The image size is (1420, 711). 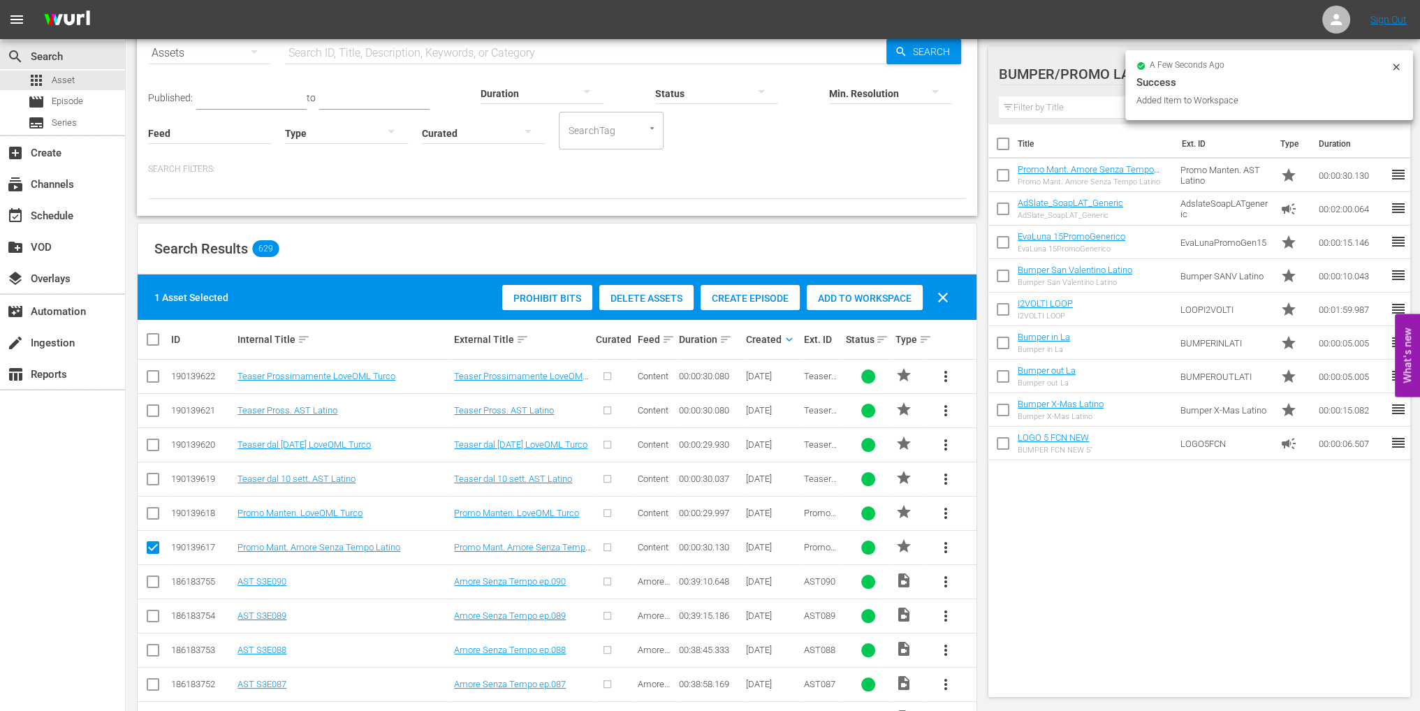 I want to click on a: Bumper San Valentino Latino, so click(x=1075, y=270).